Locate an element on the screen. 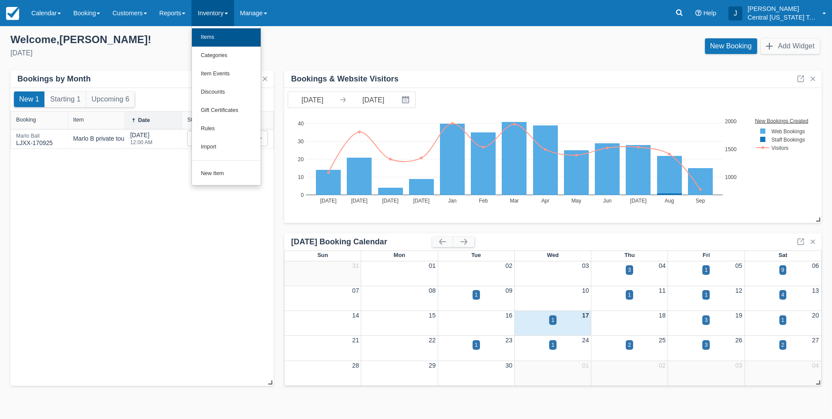 The width and height of the screenshot is (832, 419). a: 22 is located at coordinates (432, 340).